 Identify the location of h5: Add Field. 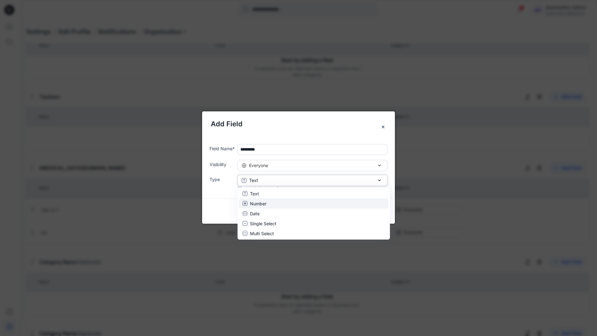
(299, 124).